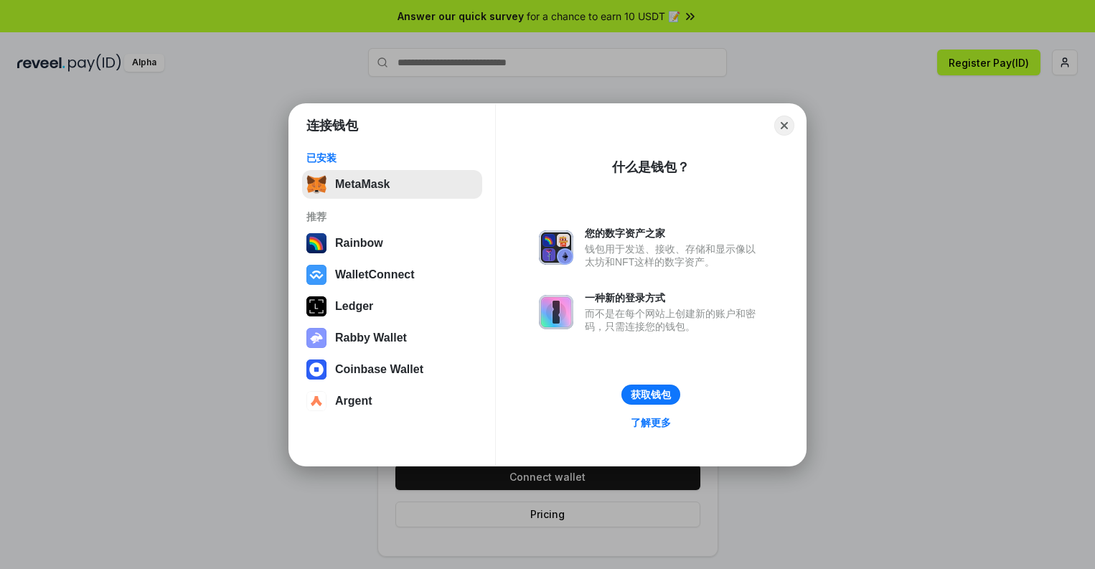  What do you see at coordinates (371, 338) in the screenshot?
I see `div: Rabby Wallet` at bounding box center [371, 338].